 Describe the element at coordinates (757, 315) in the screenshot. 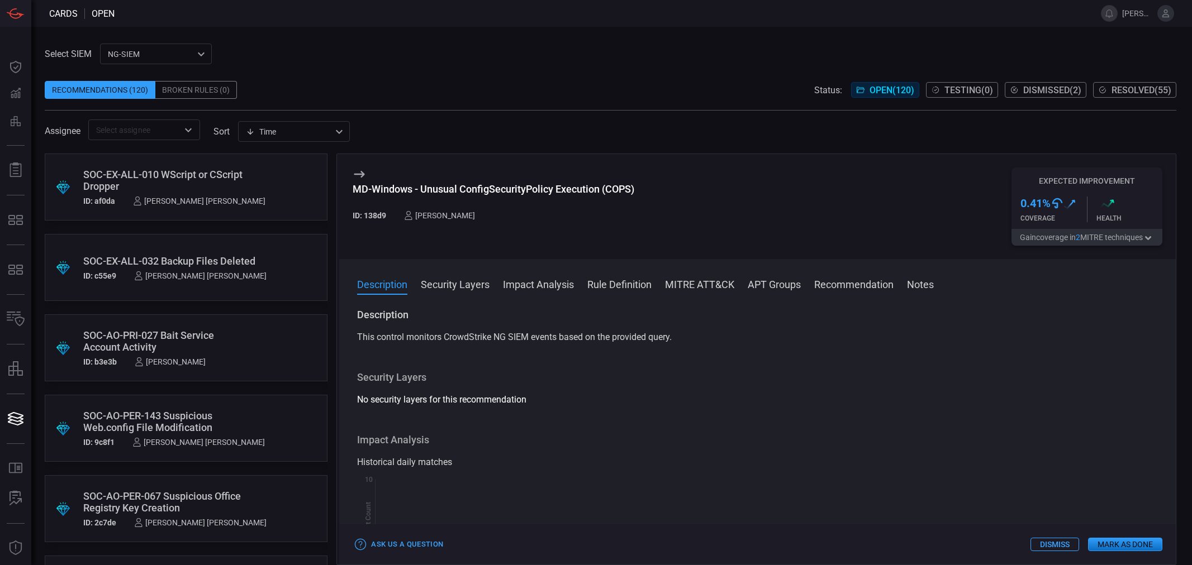

I see `h3: Description` at that location.